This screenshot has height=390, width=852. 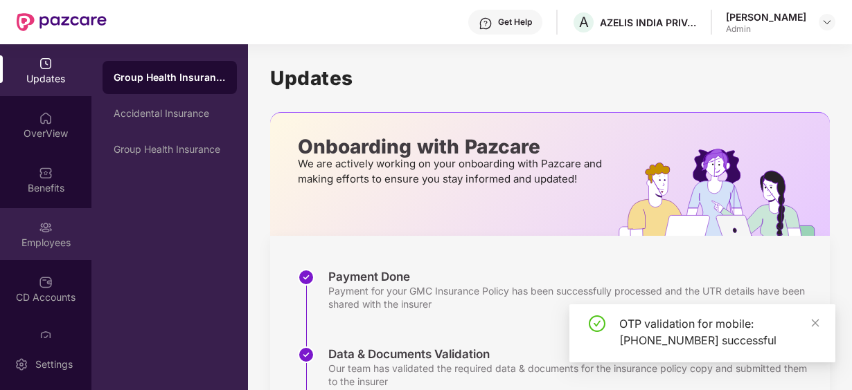 I want to click on div: Our team has validated the required data & documents for the insurance policy copy and submitted ..., so click(x=572, y=375).